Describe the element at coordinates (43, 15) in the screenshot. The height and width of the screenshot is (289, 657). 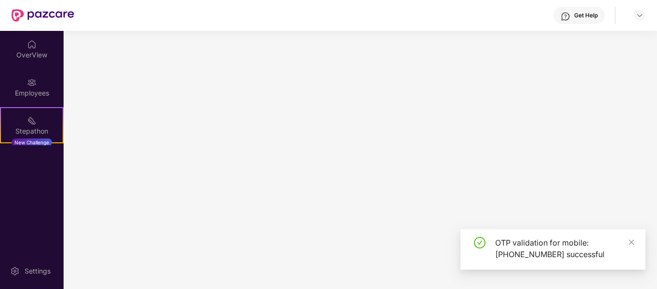
I see `img: New Pazcare Logo` at that location.